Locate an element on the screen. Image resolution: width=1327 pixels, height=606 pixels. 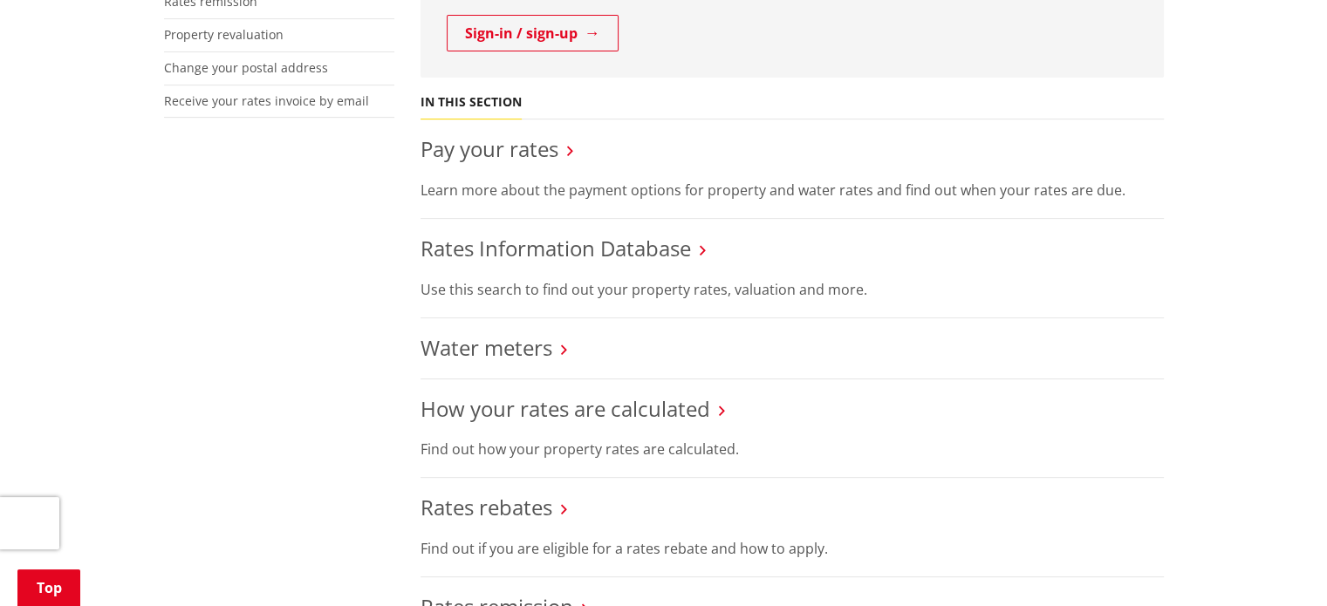
p: Find out if you are eligible for a rates rebate and how to apply. is located at coordinates (792, 549).